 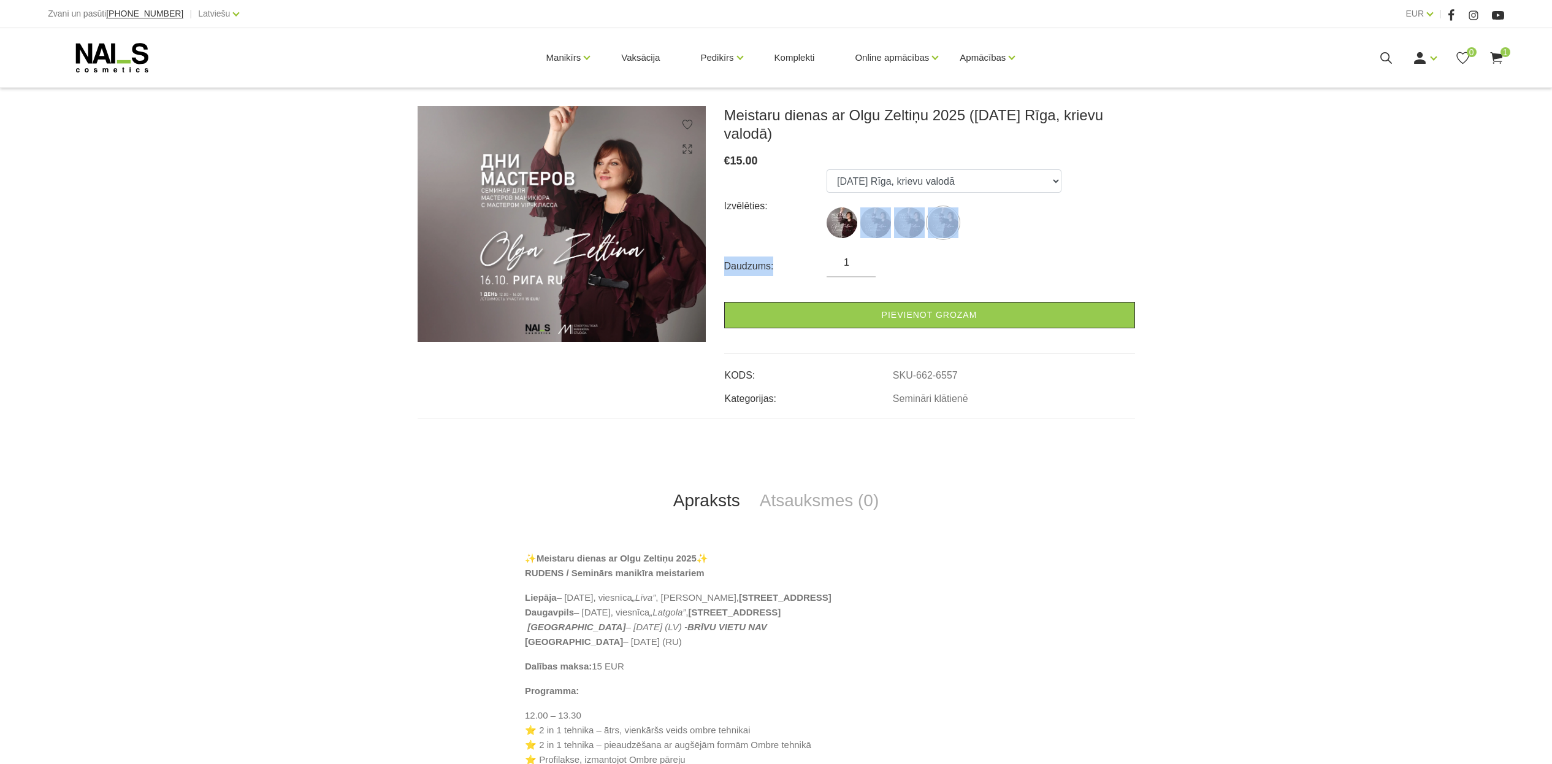 What do you see at coordinates (776, 666) in the screenshot?
I see `p: 15 EUR` at bounding box center [776, 666].